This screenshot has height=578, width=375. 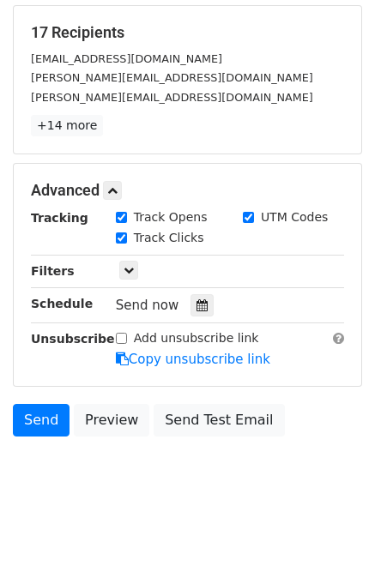 What do you see at coordinates (332, 537) in the screenshot?
I see `div: Chat Widget` at bounding box center [332, 537].